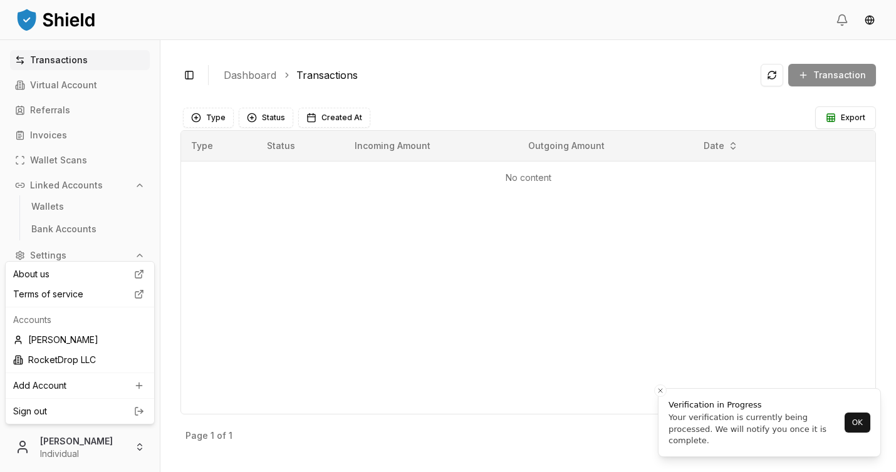 This screenshot has height=472, width=896. I want to click on a: About us, so click(80, 274).